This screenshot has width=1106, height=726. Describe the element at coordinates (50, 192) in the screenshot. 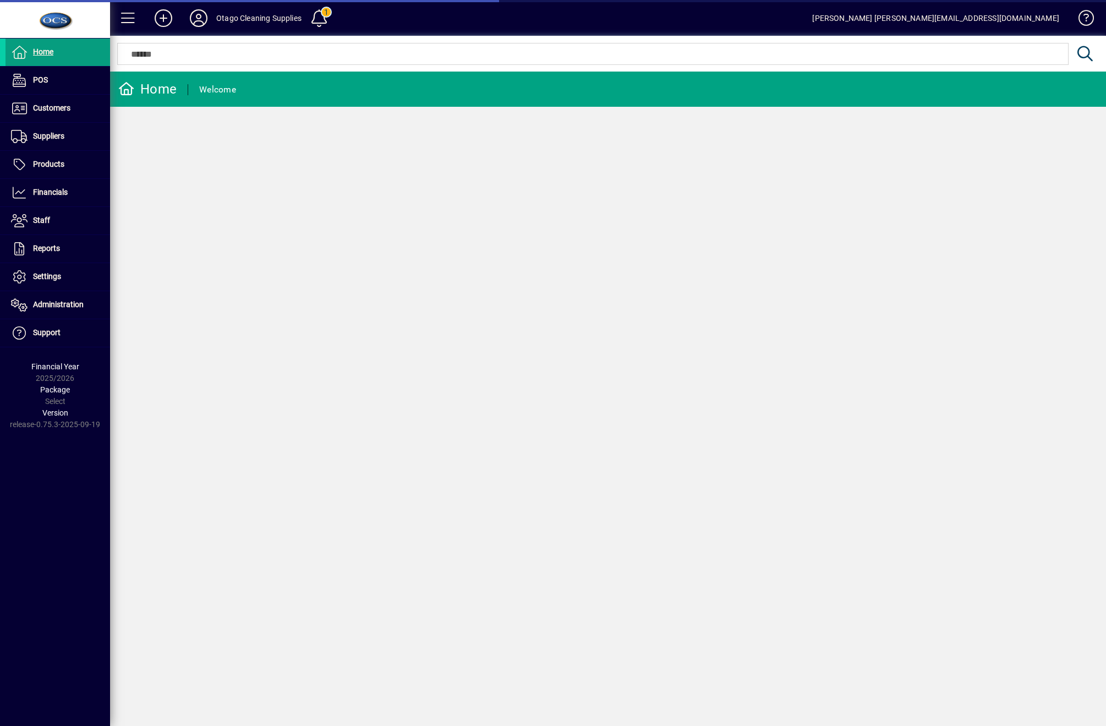

I see `span: Financials` at that location.